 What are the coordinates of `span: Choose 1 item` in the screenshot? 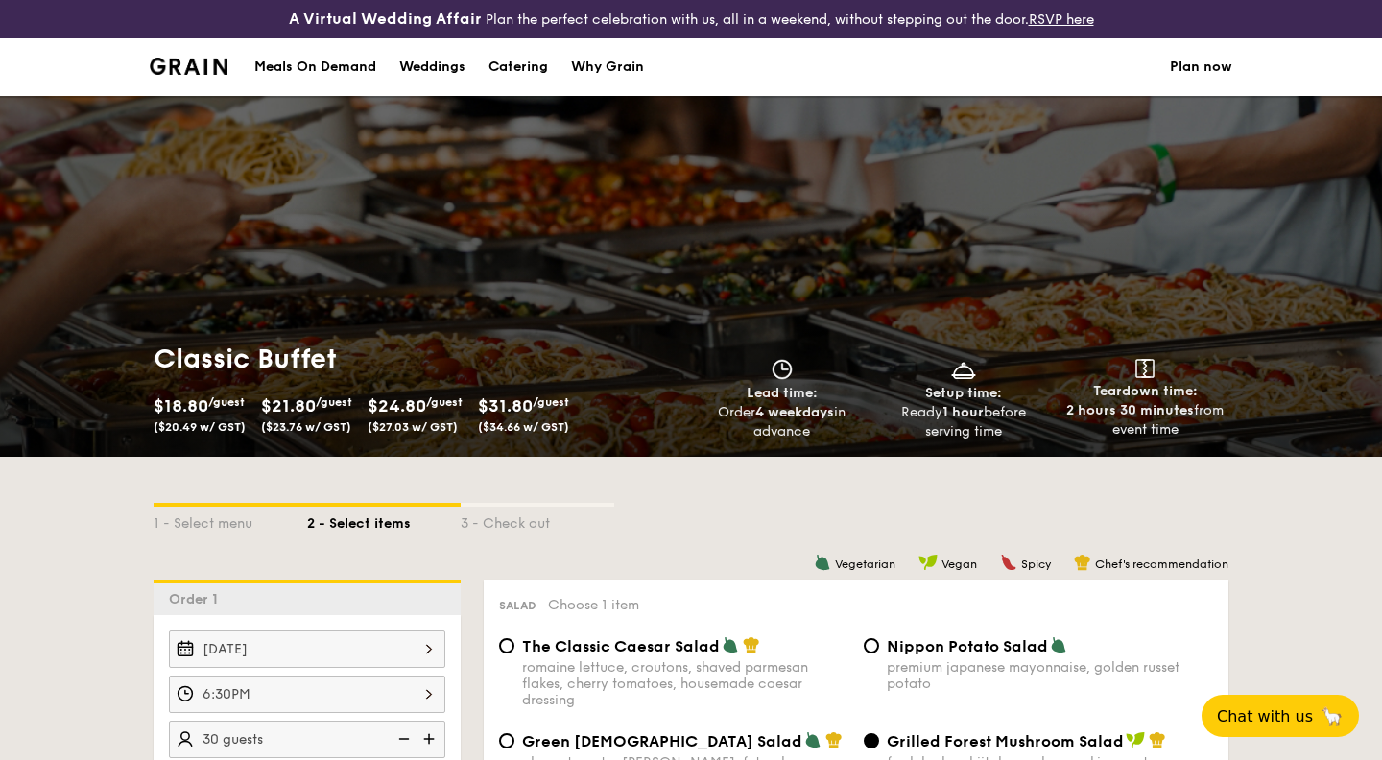 It's located at (593, 604).